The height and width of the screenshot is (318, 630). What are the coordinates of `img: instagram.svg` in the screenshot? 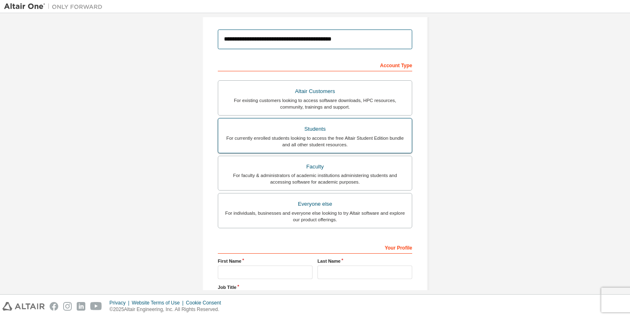 It's located at (67, 306).